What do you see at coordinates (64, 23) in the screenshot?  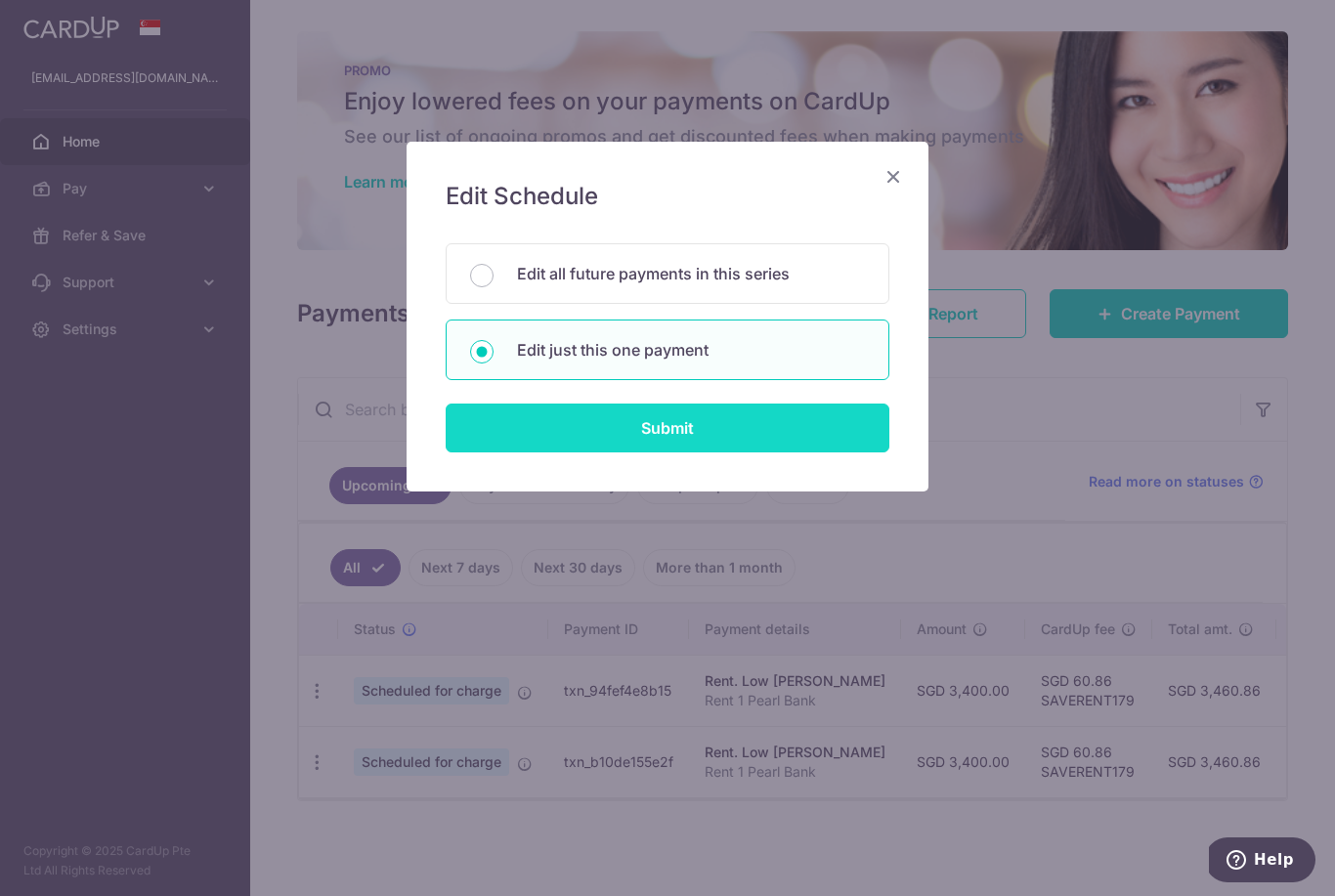 I see `span: Help` at bounding box center [64, 23].